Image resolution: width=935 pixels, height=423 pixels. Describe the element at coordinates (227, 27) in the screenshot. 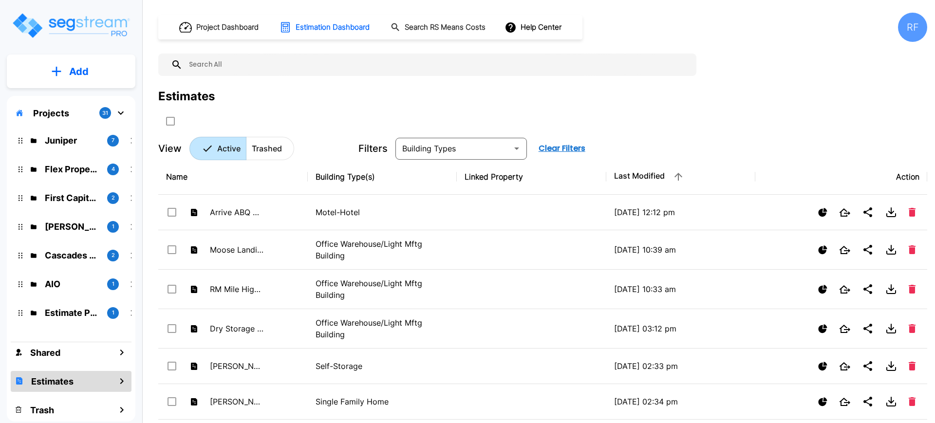

I see `h1: Project Dashboard` at that location.